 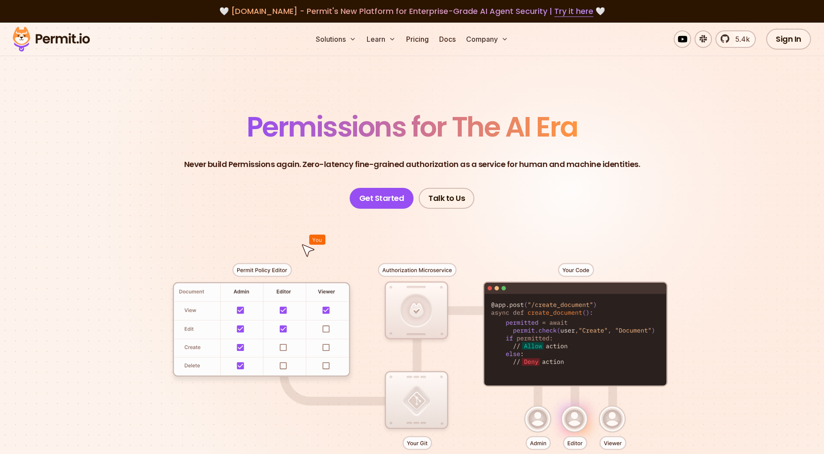 I want to click on button: Solutions, so click(x=336, y=39).